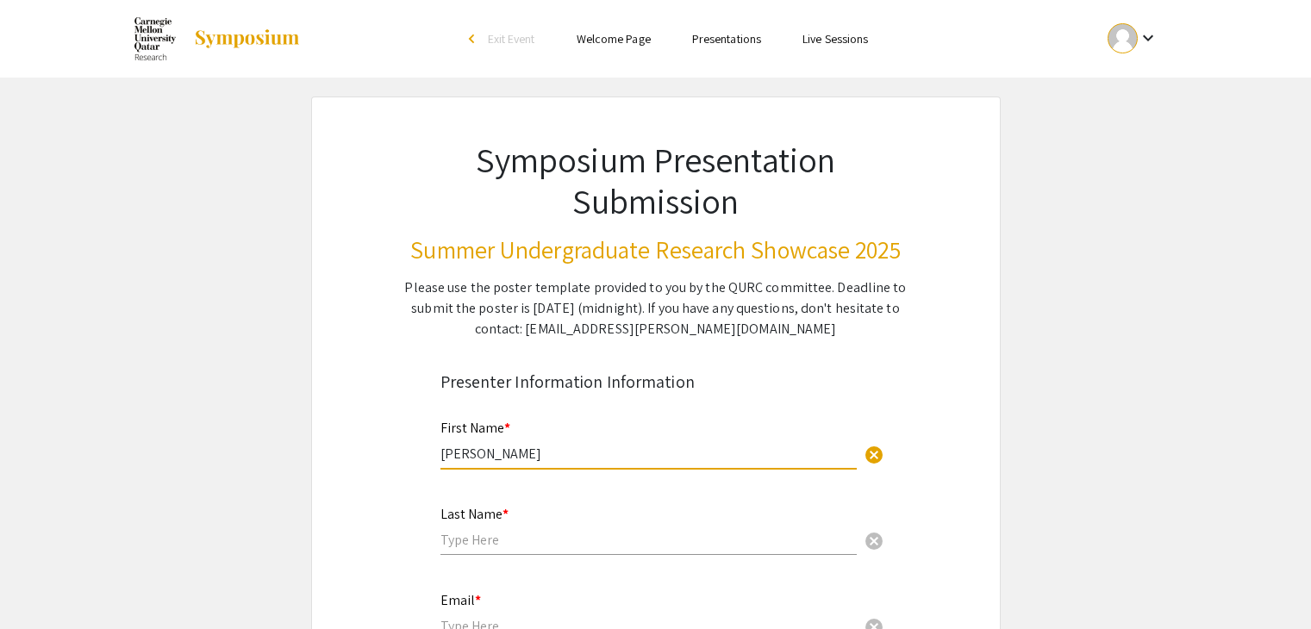 This screenshot has width=1311, height=629. What do you see at coordinates (155, 39) in the screenshot?
I see `img: Summer Undergraduate Research Showcase 2025` at bounding box center [155, 39].